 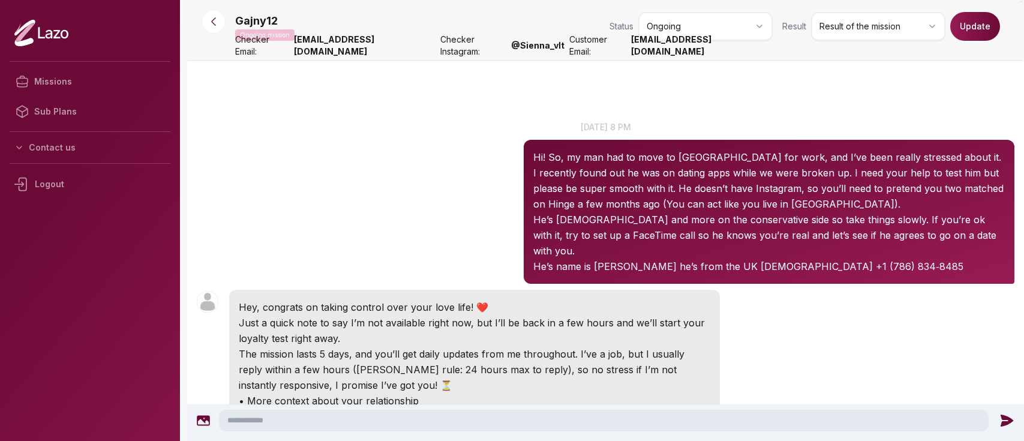 I want to click on p: Hey, congrats on taking control over your love life! ❤️, so click(x=474, y=307).